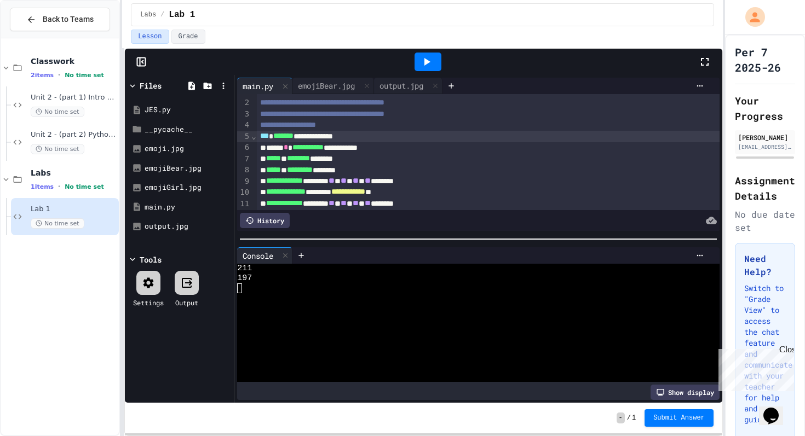 The height and width of the screenshot is (436, 805). I want to click on span: Unit 2 - (part 1) Intro to Python, so click(73, 97).